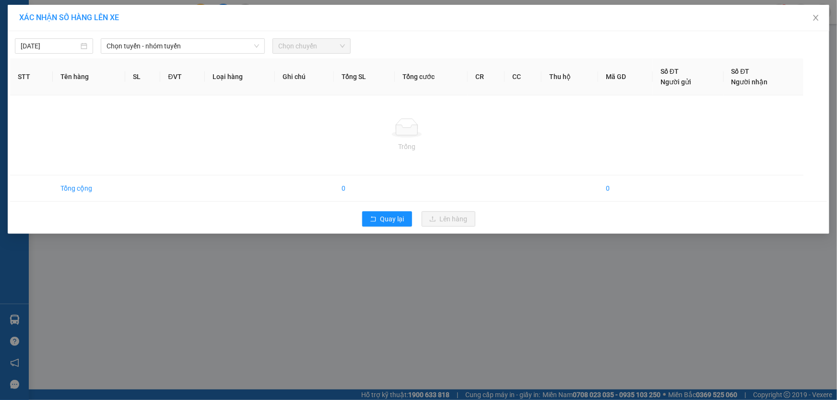 This screenshot has width=837, height=400. Describe the element at coordinates (89, 77) in the screenshot. I see `th: Tên hàng` at that location.